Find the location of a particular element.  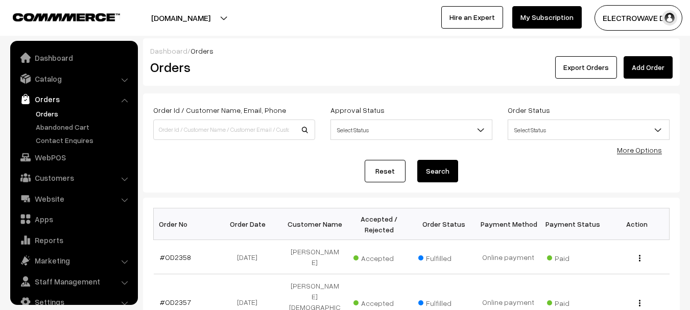

span: Orders is located at coordinates (202, 51).